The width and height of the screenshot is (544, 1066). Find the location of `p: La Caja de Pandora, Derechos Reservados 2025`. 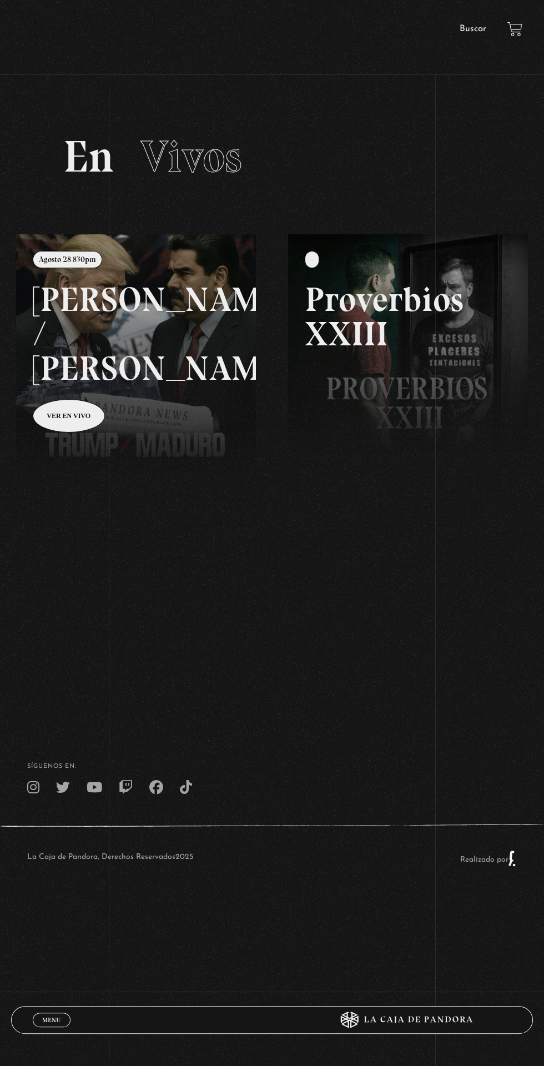

p: La Caja de Pandora, Derechos Reservados 2025 is located at coordinates (110, 858).